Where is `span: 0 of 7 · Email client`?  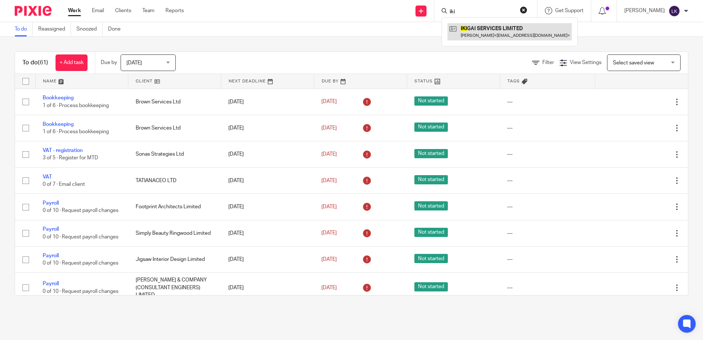
span: 0 of 7 · Email client is located at coordinates (64, 184).